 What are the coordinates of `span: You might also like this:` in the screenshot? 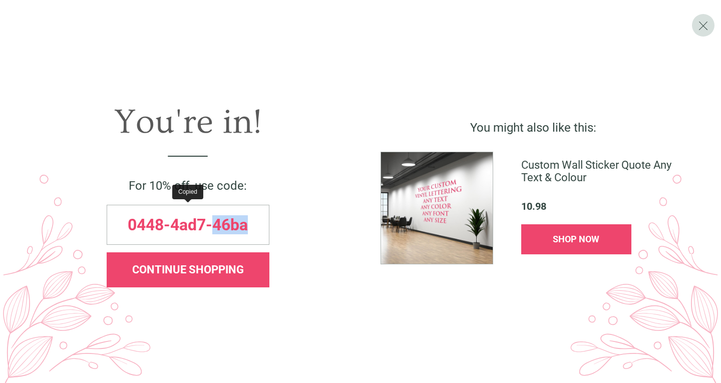 It's located at (533, 128).